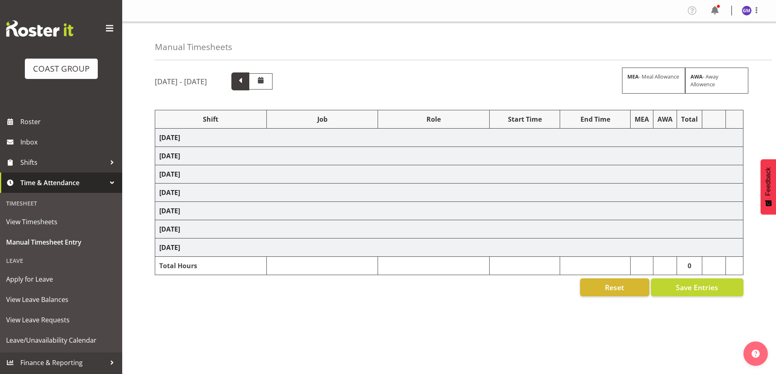 Image resolution: width=776 pixels, height=374 pixels. I want to click on span: View Leave Balances, so click(61, 300).